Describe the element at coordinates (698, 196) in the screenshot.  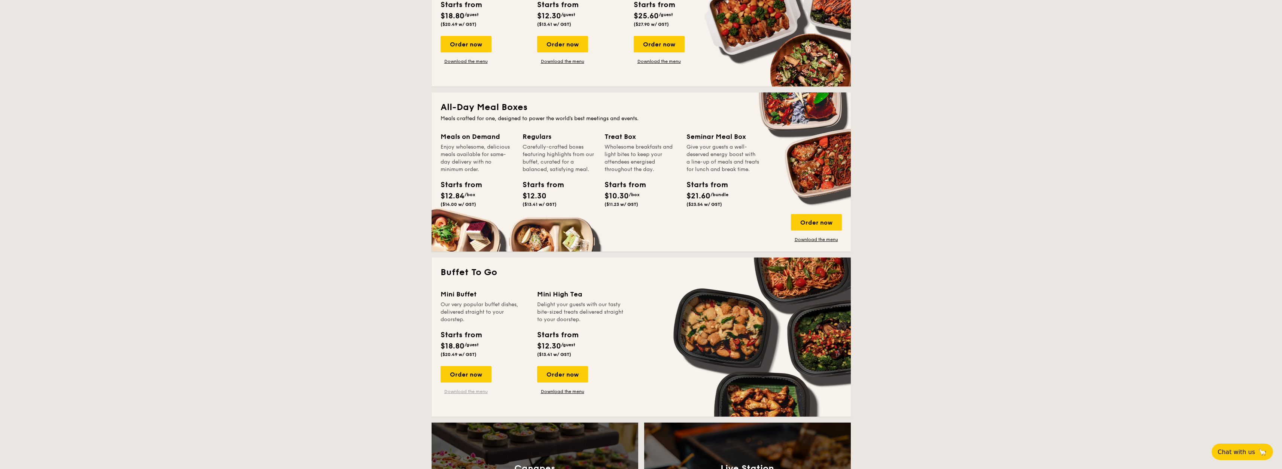
I see `span: $21.60` at that location.